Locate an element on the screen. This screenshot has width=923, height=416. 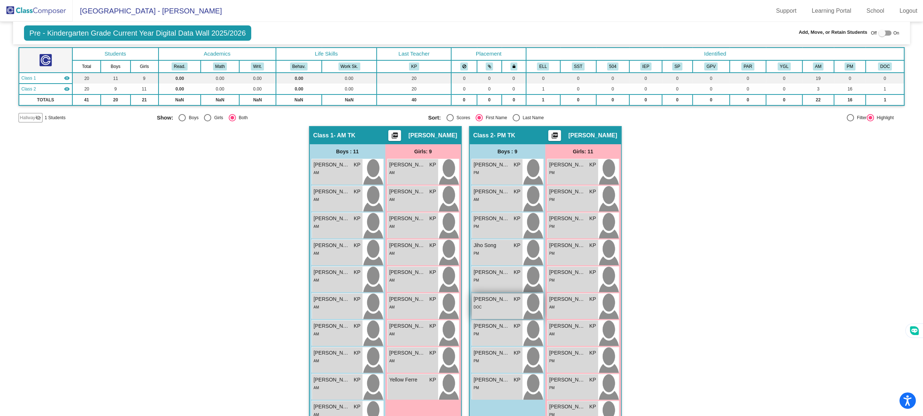
td: Kristina Paszkiewicz - PM TK is located at coordinates (45, 89).